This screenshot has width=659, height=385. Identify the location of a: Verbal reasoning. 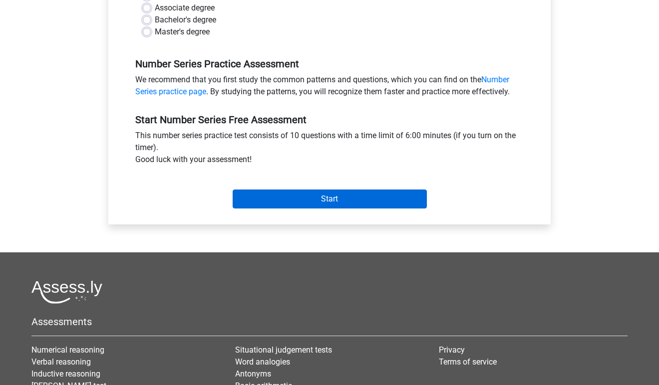
(61, 362).